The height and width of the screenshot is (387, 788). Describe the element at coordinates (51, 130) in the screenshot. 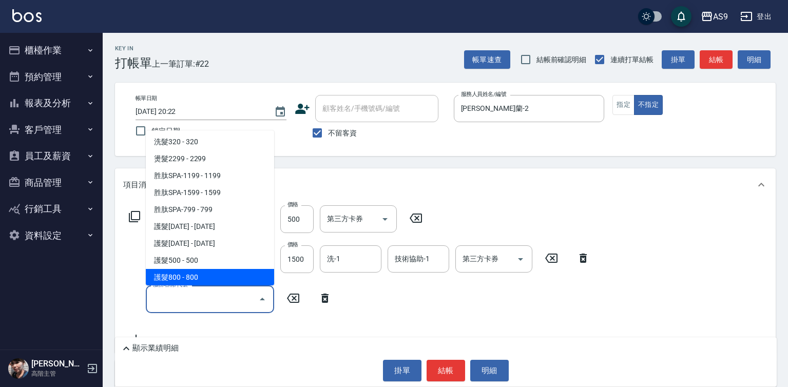

I see `button: 客戶管理` at that location.